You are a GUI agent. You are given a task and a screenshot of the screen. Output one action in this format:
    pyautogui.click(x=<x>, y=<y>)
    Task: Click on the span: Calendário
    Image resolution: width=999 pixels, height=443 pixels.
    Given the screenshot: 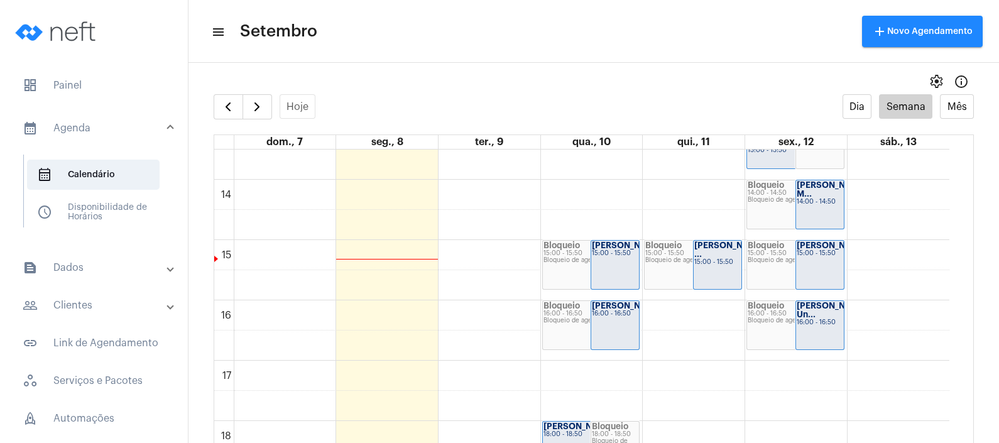 What is the action you would take?
    pyautogui.click(x=93, y=175)
    